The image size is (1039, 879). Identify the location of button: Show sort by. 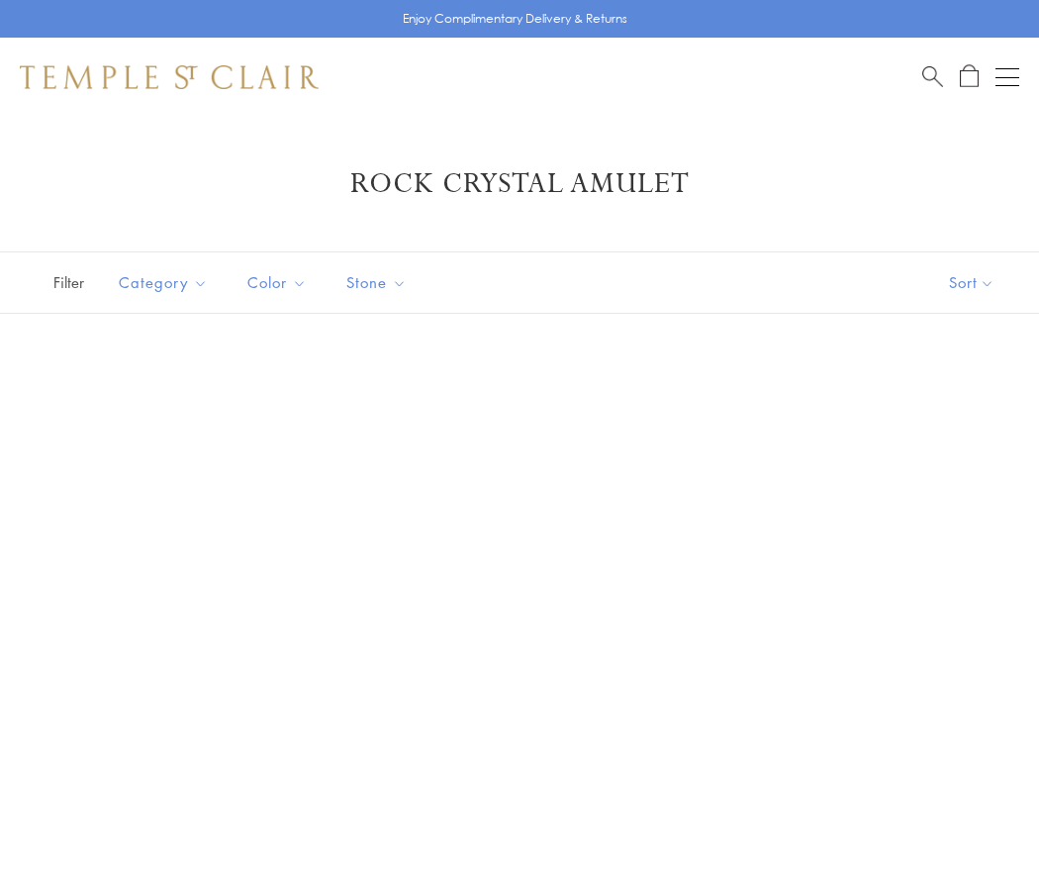
(972, 282).